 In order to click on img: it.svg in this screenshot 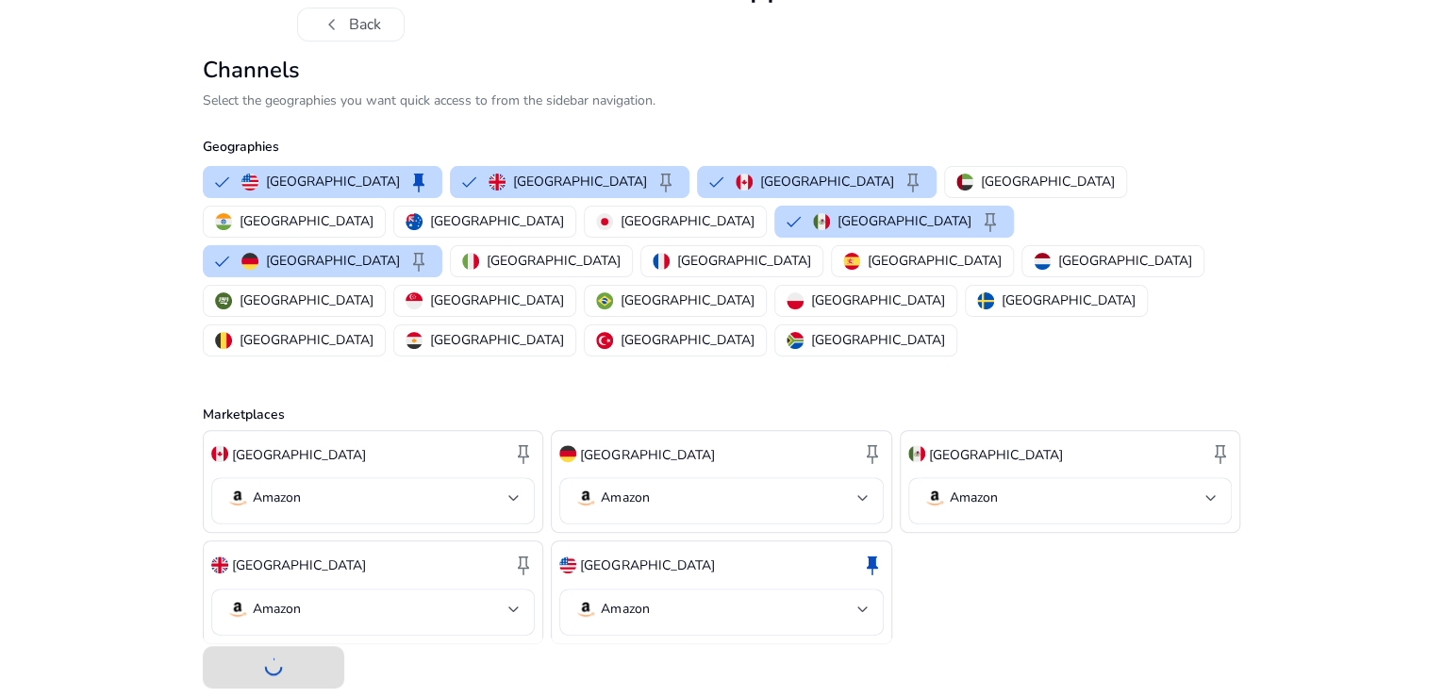, I will do `click(471, 261)`.